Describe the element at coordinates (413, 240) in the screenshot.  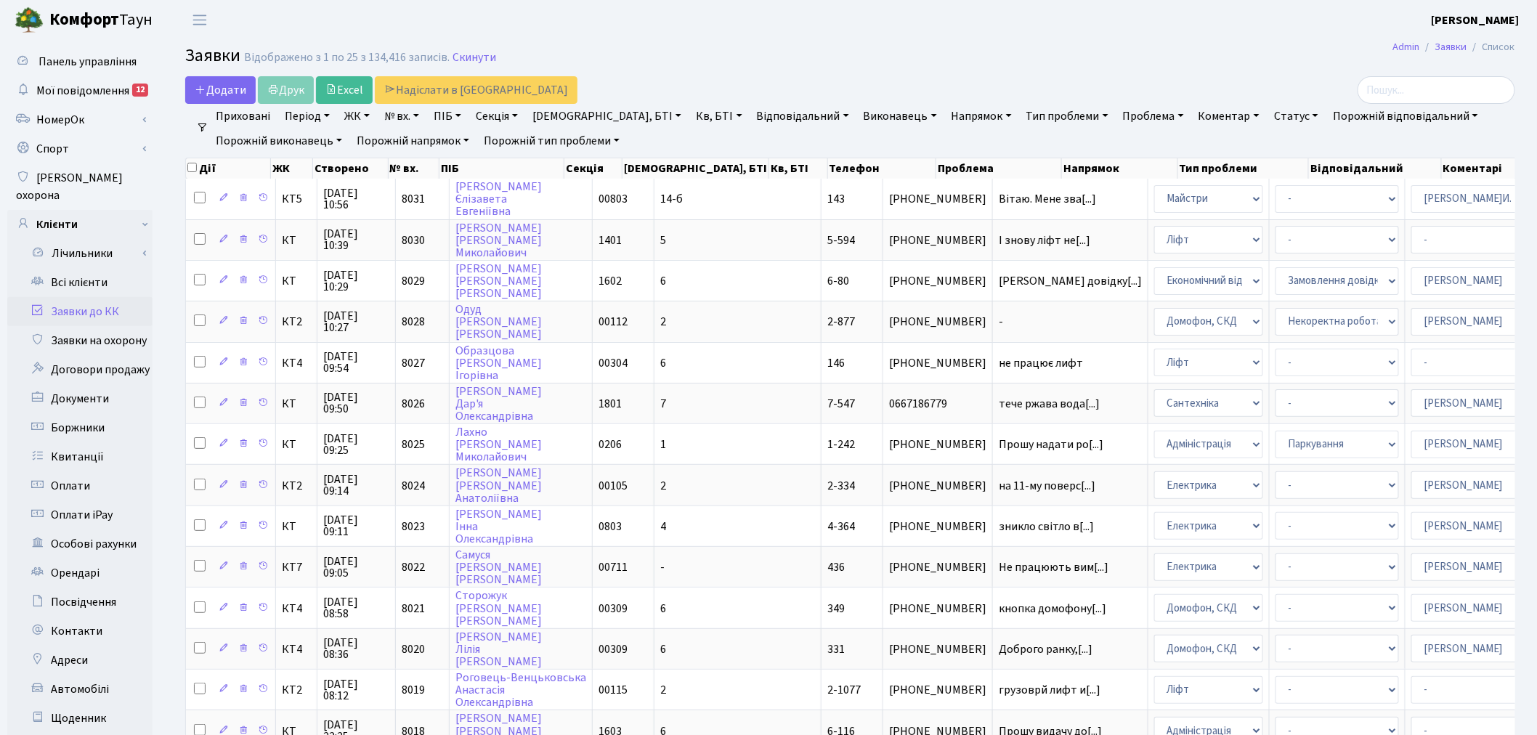
I see `span: 8030` at that location.